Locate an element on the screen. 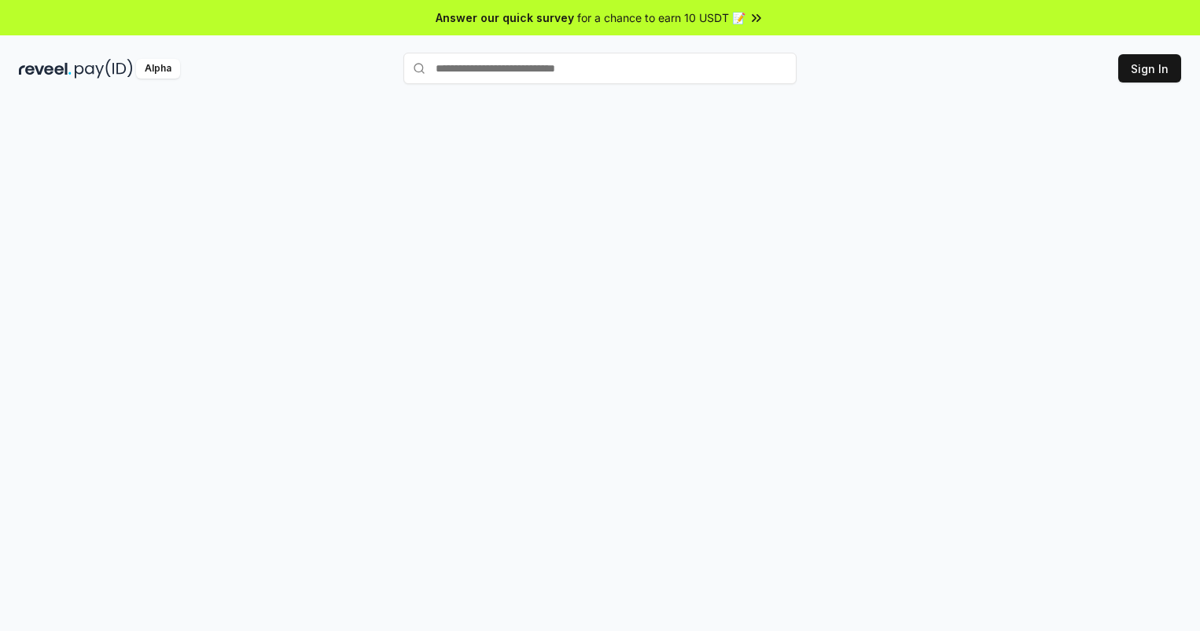 This screenshot has height=631, width=1200. span: Answer our quick survey is located at coordinates (505, 17).